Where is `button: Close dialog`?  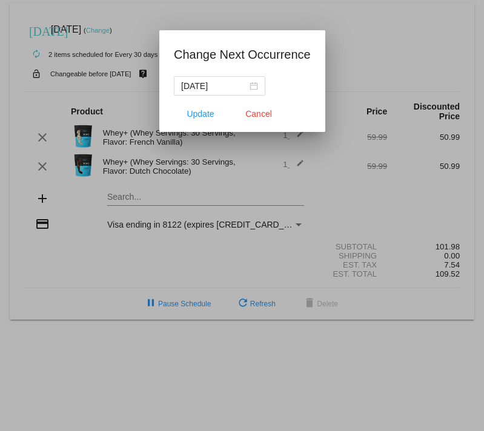
button: Close dialog is located at coordinates (259, 114).